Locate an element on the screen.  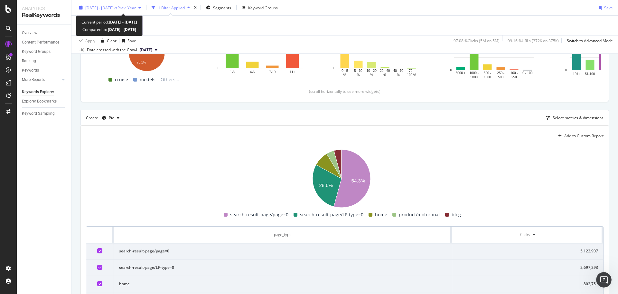
svg: A chart. is located at coordinates (342, 178).